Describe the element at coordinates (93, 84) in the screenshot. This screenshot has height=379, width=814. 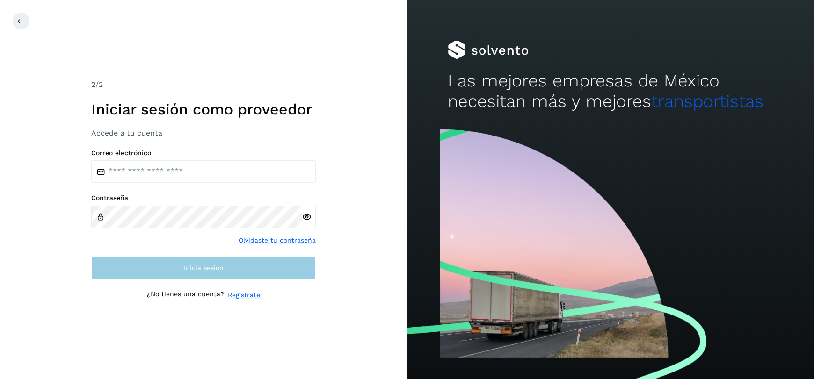
I see `span: 2` at that location.